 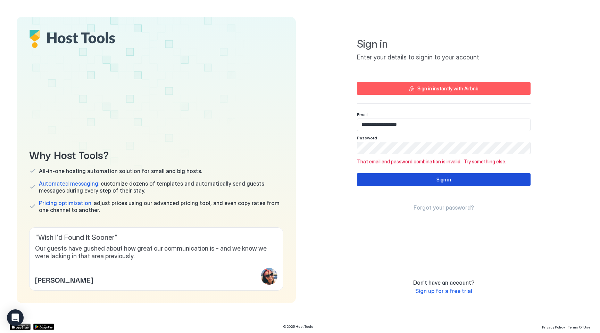 I want to click on span: " Wish I'd Found It Sooner ", so click(x=156, y=237).